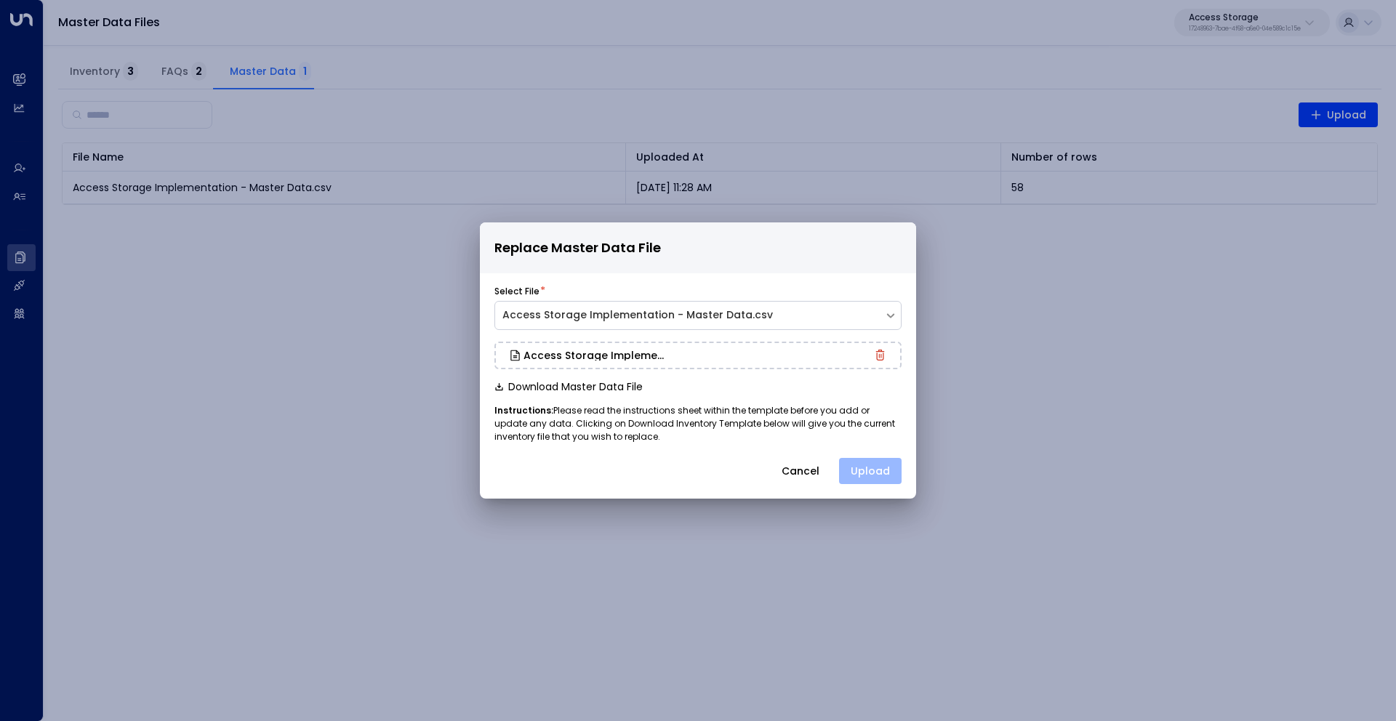 This screenshot has height=721, width=1396. I want to click on button: Download Master Data File, so click(569, 387).